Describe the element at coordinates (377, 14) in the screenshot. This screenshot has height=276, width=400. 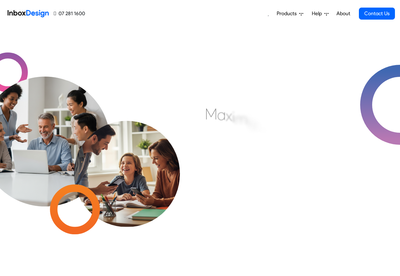
I see `a: Contact Us` at that location.